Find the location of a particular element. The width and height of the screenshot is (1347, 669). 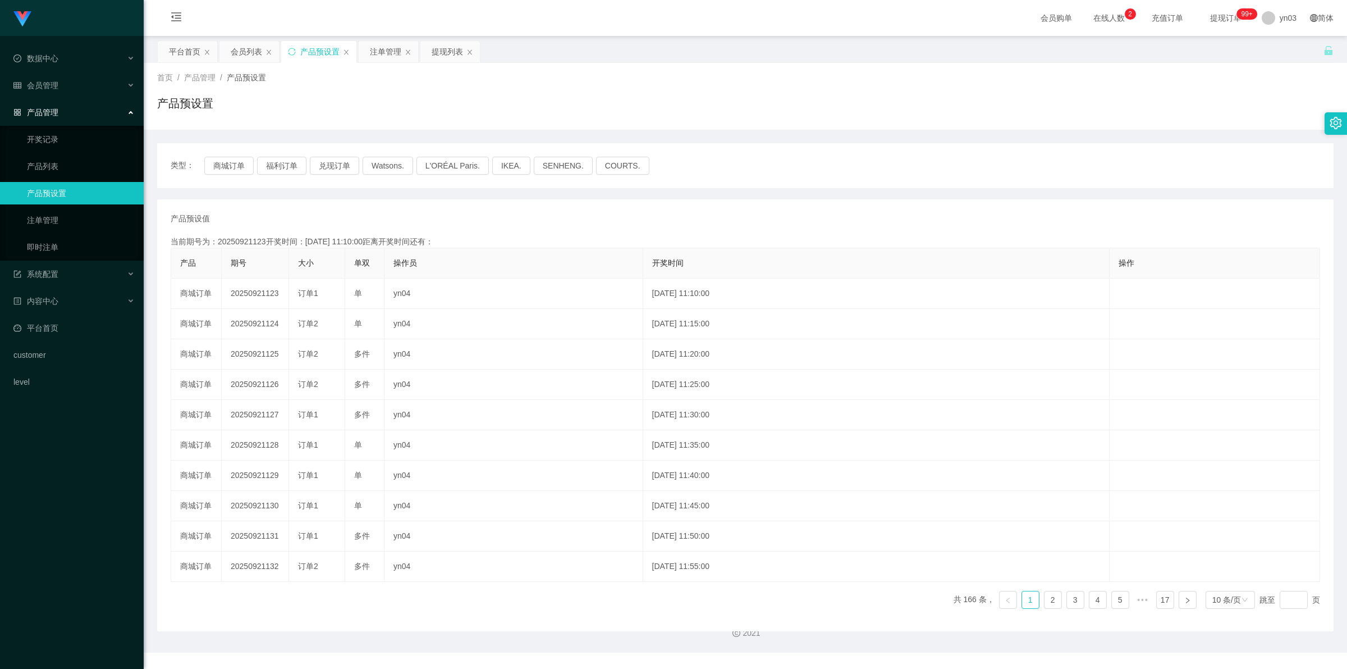

span: 操作 is located at coordinates (1127, 263).